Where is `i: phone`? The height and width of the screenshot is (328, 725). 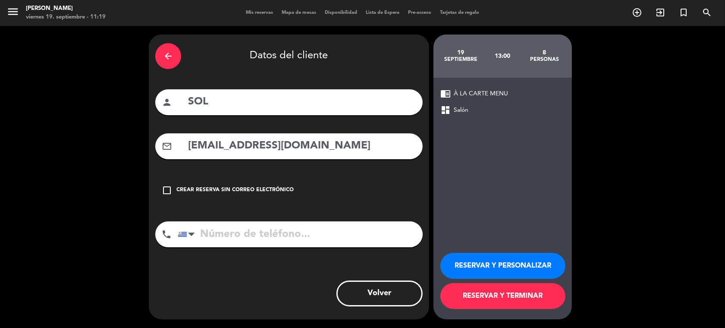 i: phone is located at coordinates (166, 234).